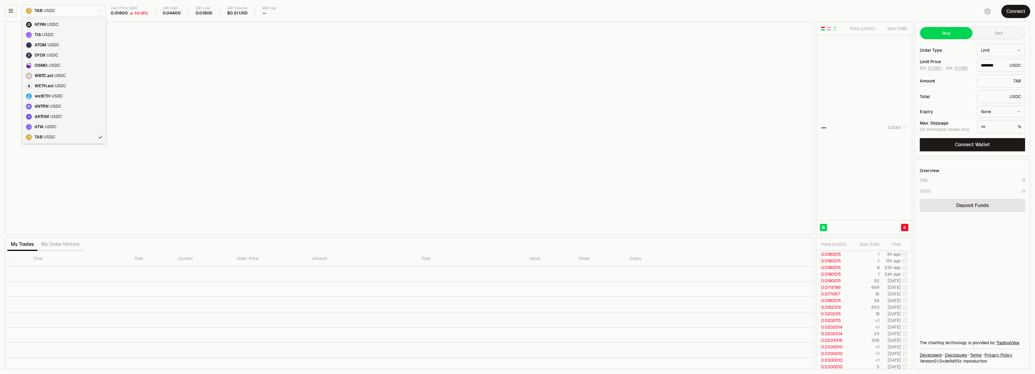 The height and width of the screenshot is (374, 1035). Describe the element at coordinates (42, 117) in the screenshot. I see `span: dATOM` at that location.